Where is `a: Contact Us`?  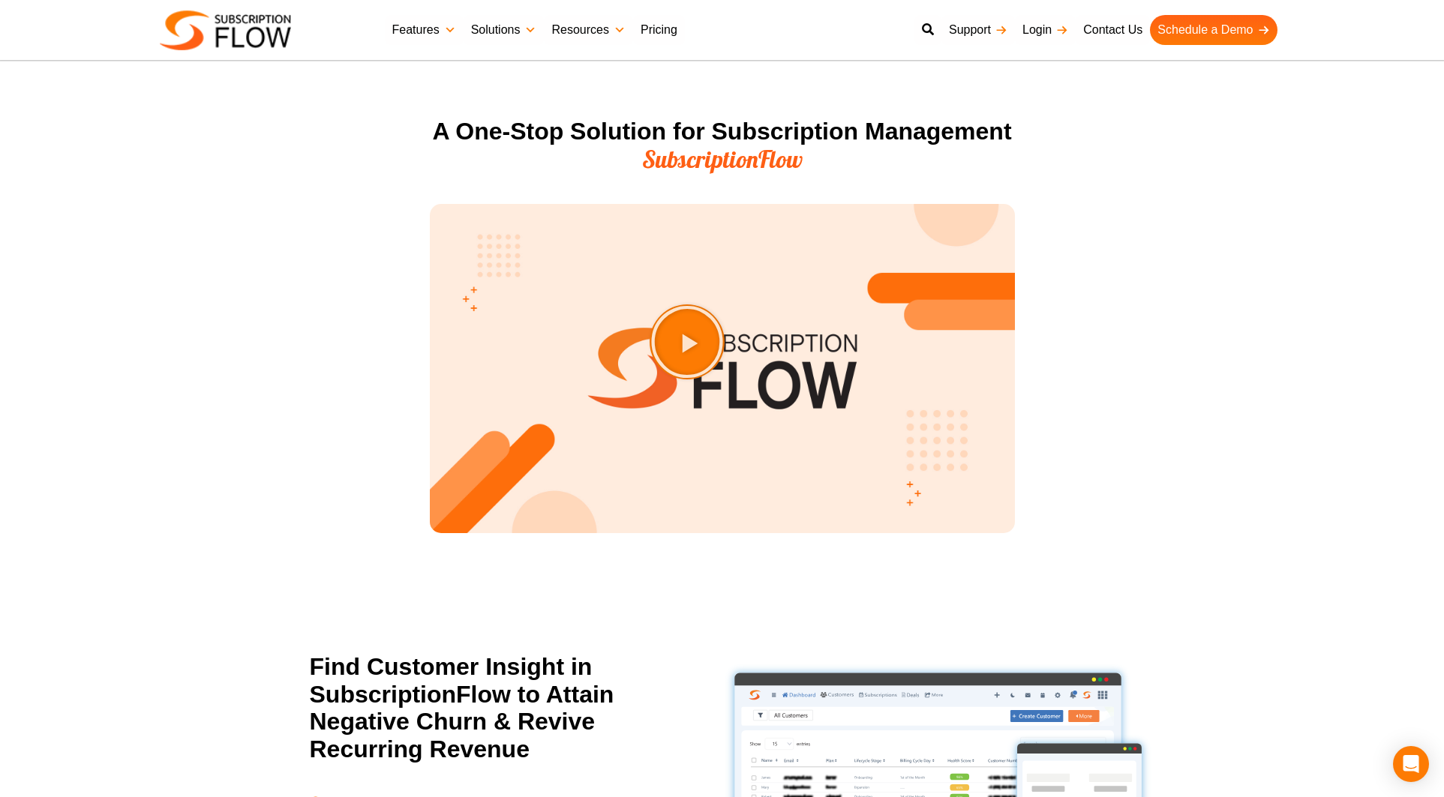 a: Contact Us is located at coordinates (1112, 30).